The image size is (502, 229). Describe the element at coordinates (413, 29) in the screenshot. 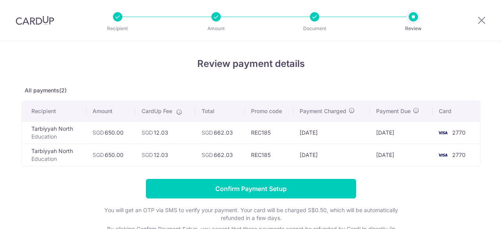

I see `p: Review` at that location.